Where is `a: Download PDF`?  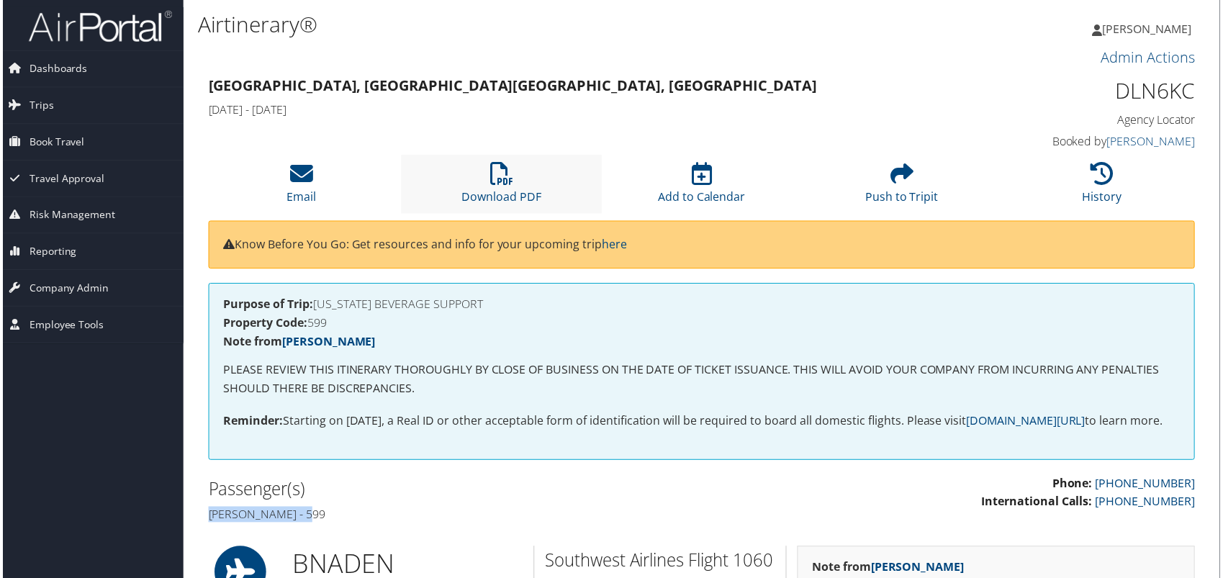 a: Download PDF is located at coordinates (501, 188).